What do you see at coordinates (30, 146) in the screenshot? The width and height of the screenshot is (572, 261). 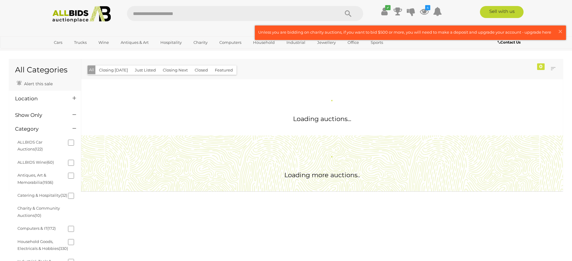 I see `a: ALLBIDS Car Auctions(122)` at bounding box center [30, 146].